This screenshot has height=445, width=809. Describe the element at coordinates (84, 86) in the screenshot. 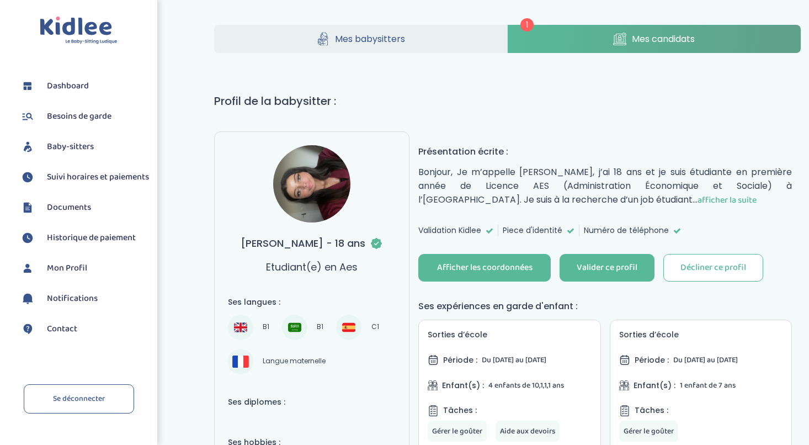

I see `a: Dashboard` at that location.